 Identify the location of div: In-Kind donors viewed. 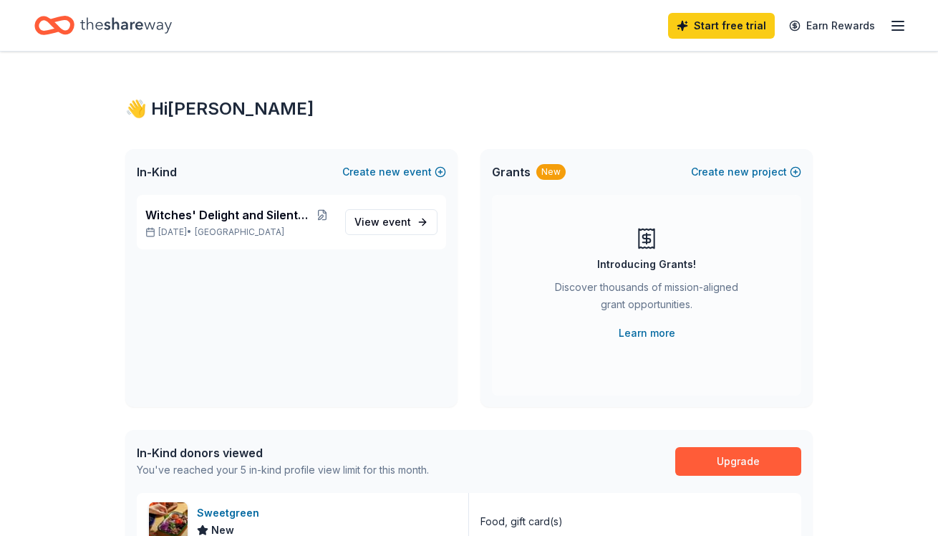
(283, 453).